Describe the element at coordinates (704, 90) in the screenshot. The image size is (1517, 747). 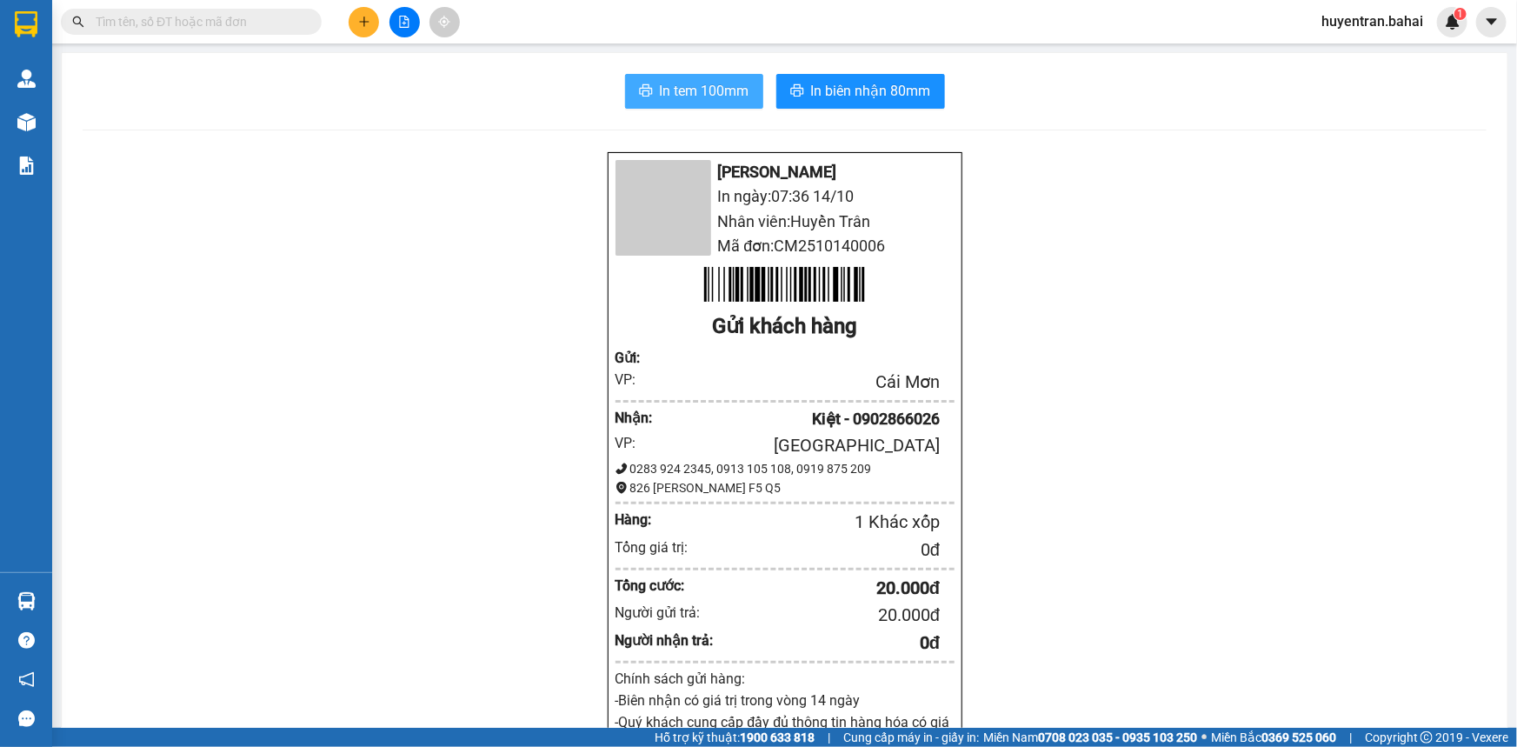
I see `span: In tem 100mm` at that location.